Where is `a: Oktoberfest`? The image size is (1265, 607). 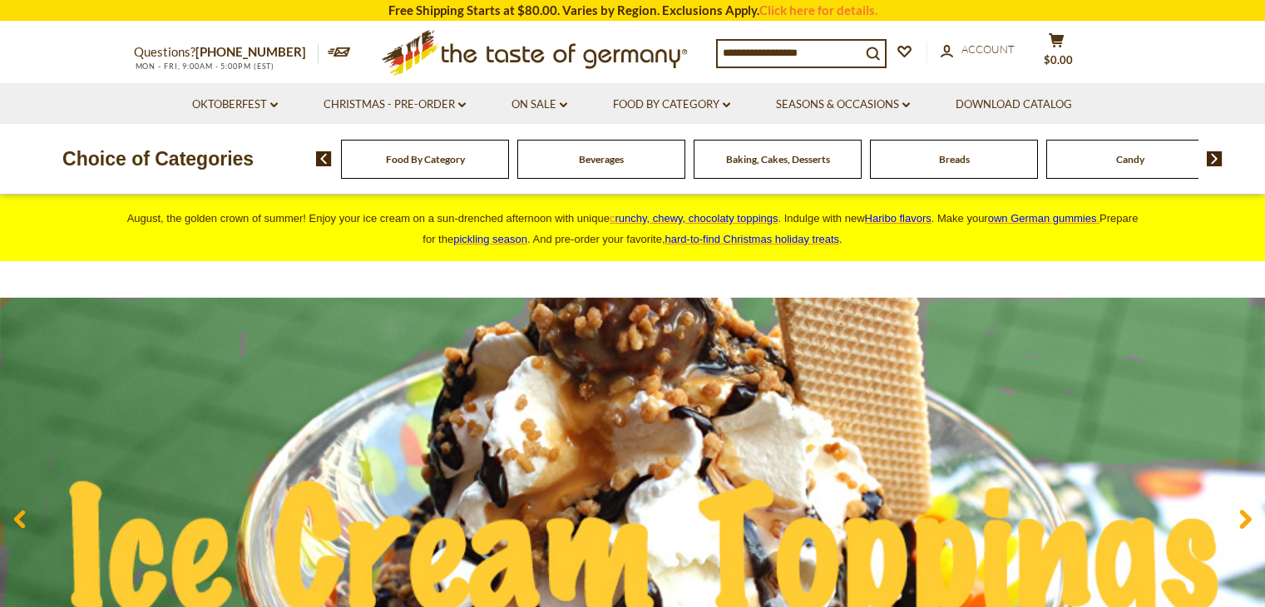
a: Oktoberfest is located at coordinates (234, 105).